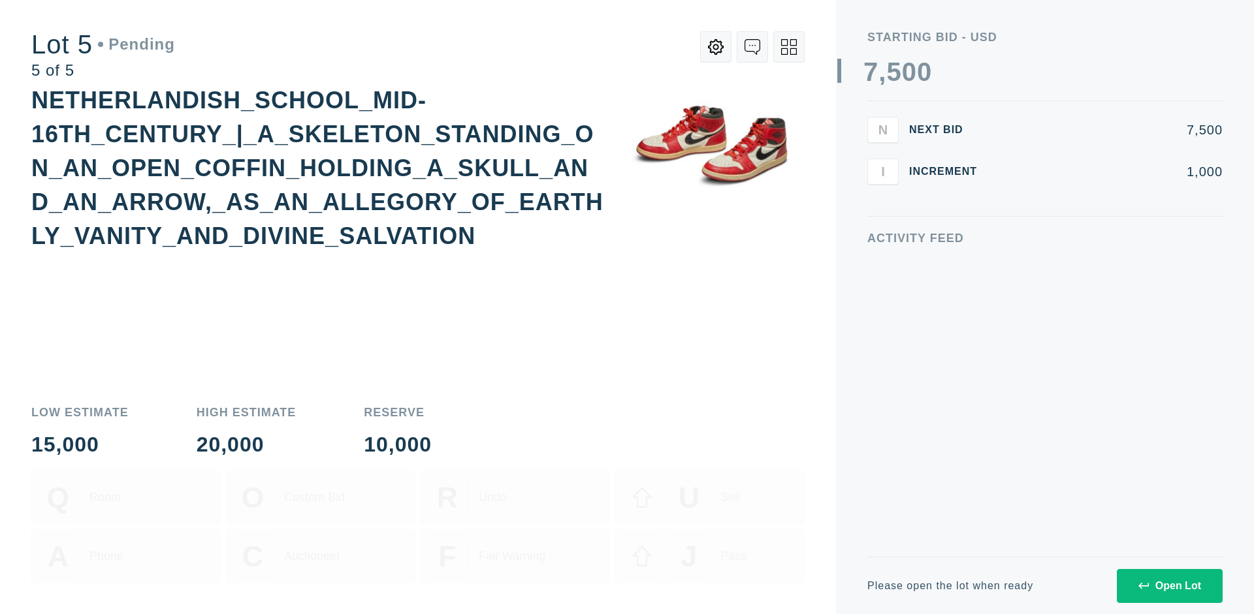 The image size is (1254, 614). I want to click on div: Open Lot, so click(1169, 586).